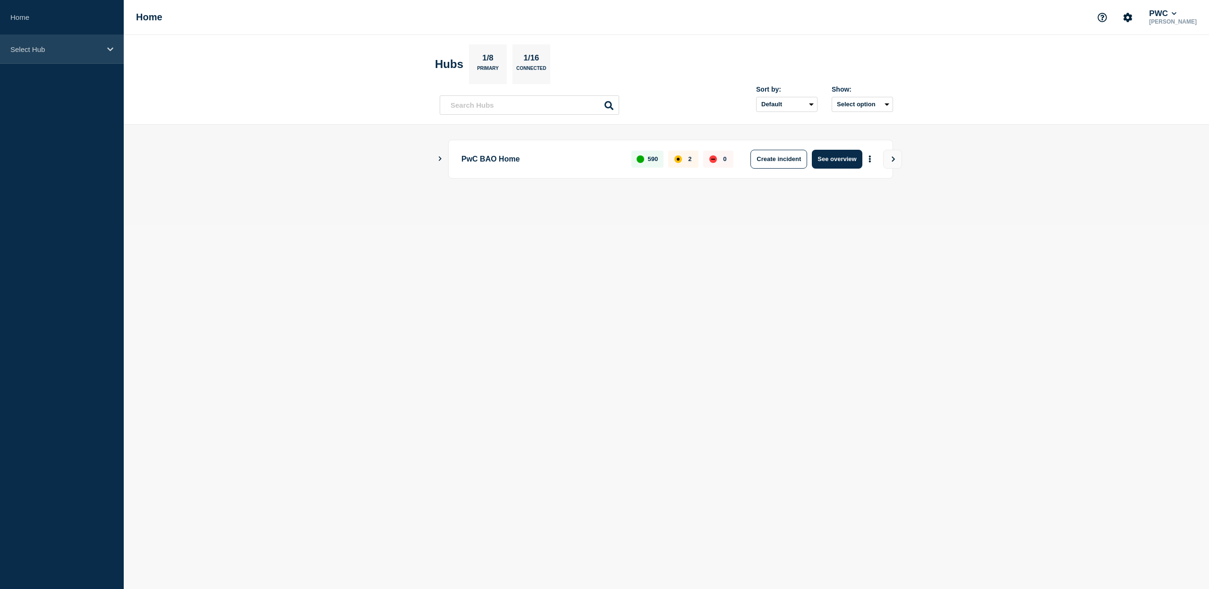  I want to click on button: Show Connected Hubs, so click(440, 159).